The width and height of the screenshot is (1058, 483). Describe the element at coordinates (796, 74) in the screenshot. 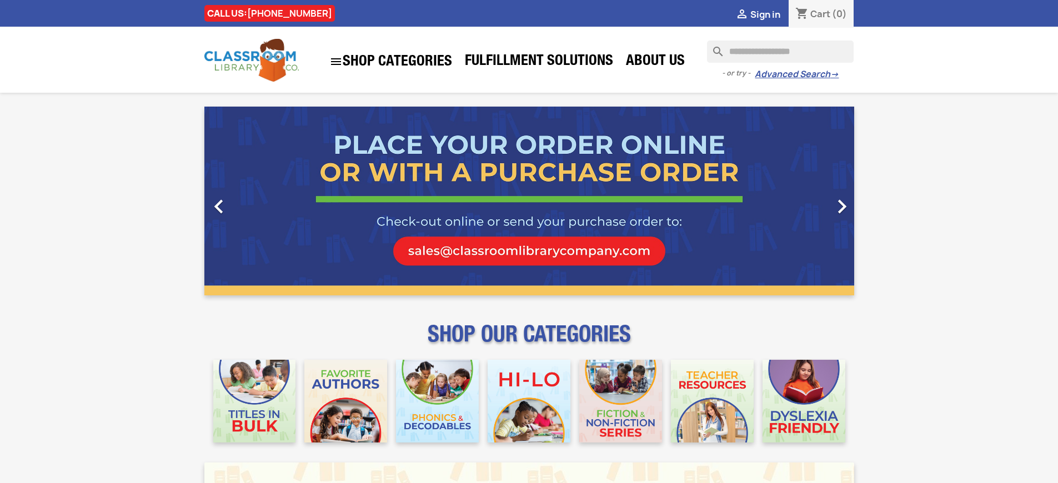

I see `a: Advanced Search→` at that location.